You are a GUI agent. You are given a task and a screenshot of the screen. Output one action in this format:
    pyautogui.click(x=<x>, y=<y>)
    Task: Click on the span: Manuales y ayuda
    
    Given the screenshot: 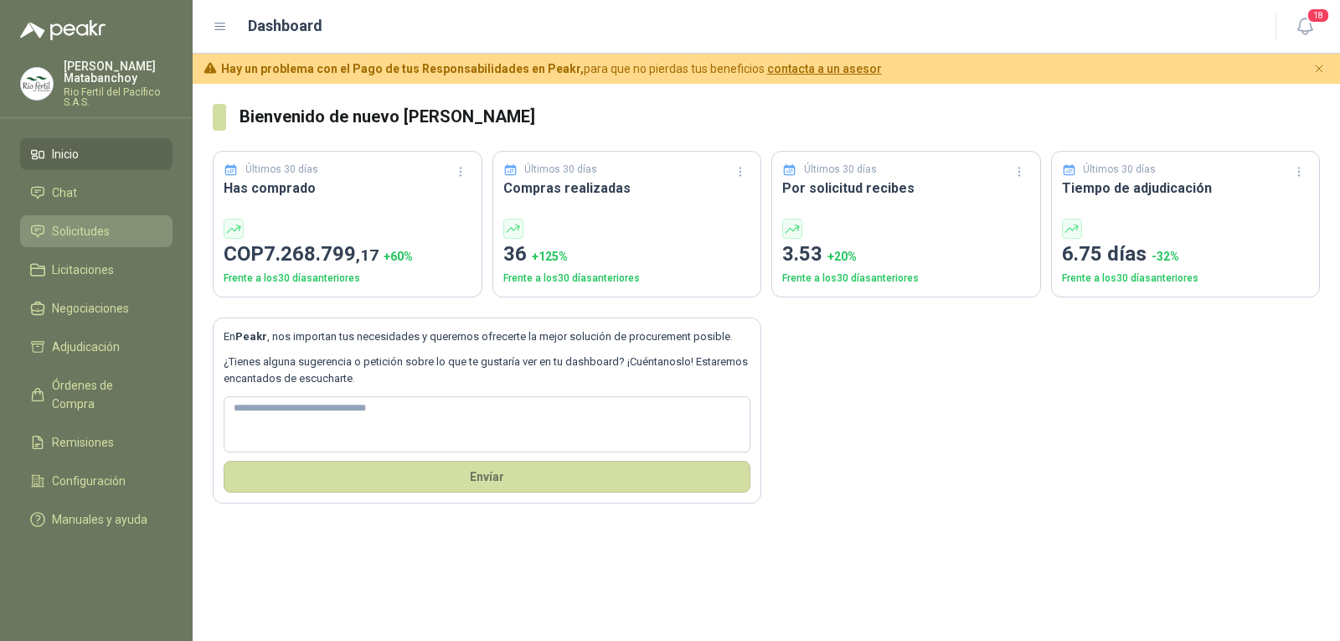 What is the action you would take?
    pyautogui.click(x=100, y=519)
    